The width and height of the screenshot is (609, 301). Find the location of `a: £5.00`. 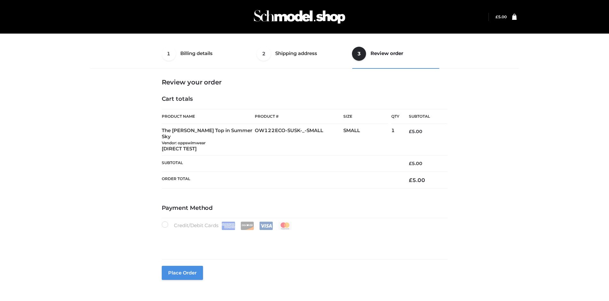

a: £5.00 is located at coordinates (501, 17).